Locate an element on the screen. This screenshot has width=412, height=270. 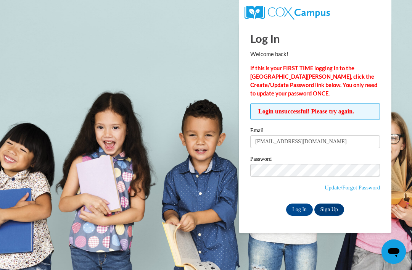
label: Password is located at coordinates (315, 160).